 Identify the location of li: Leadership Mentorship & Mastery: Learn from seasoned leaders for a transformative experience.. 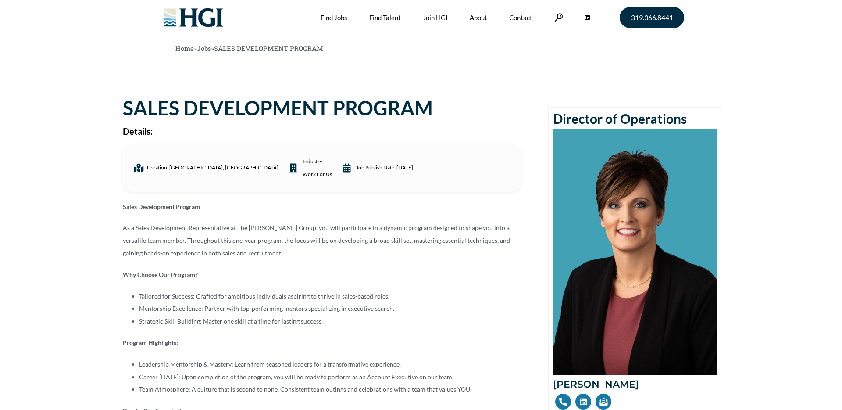
(330, 364).